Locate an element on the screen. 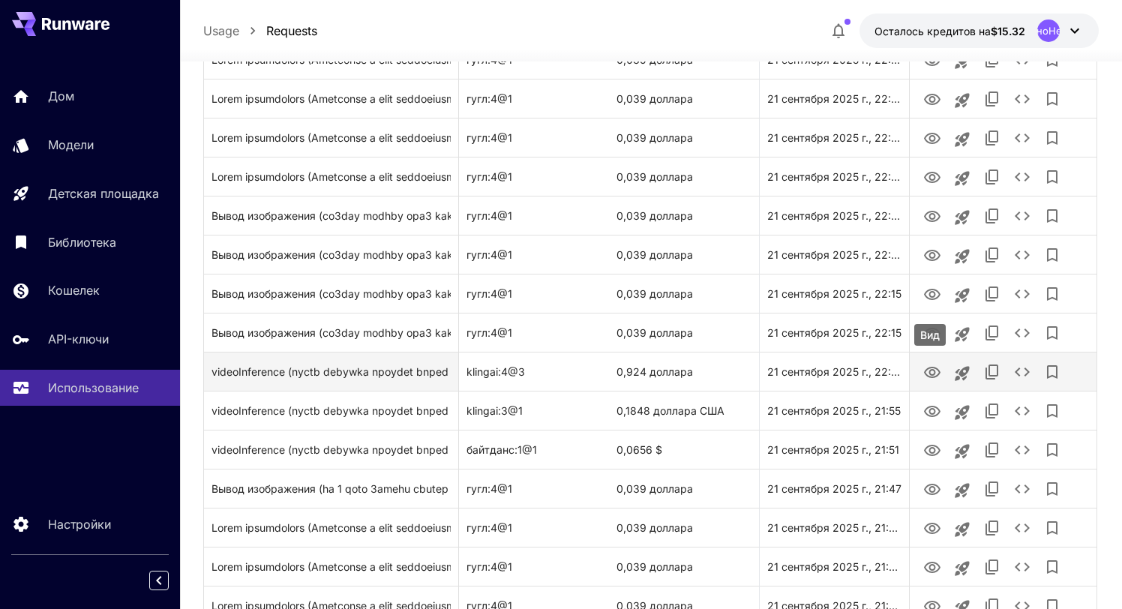 Image resolution: width=1122 pixels, height=609 pixels. font: 0,0656 $ is located at coordinates (639, 449).